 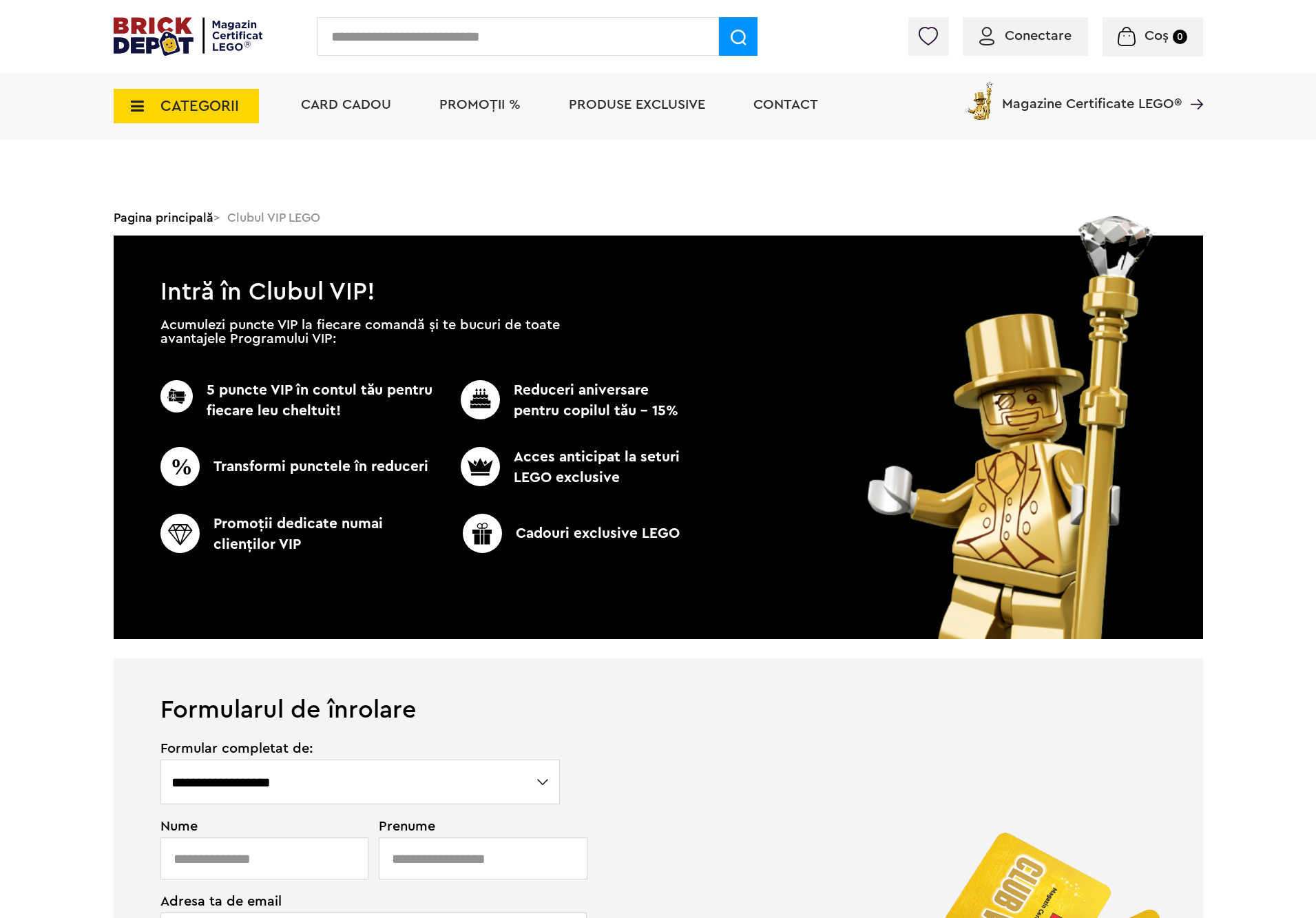 I want to click on span: Nume, so click(x=261, y=827).